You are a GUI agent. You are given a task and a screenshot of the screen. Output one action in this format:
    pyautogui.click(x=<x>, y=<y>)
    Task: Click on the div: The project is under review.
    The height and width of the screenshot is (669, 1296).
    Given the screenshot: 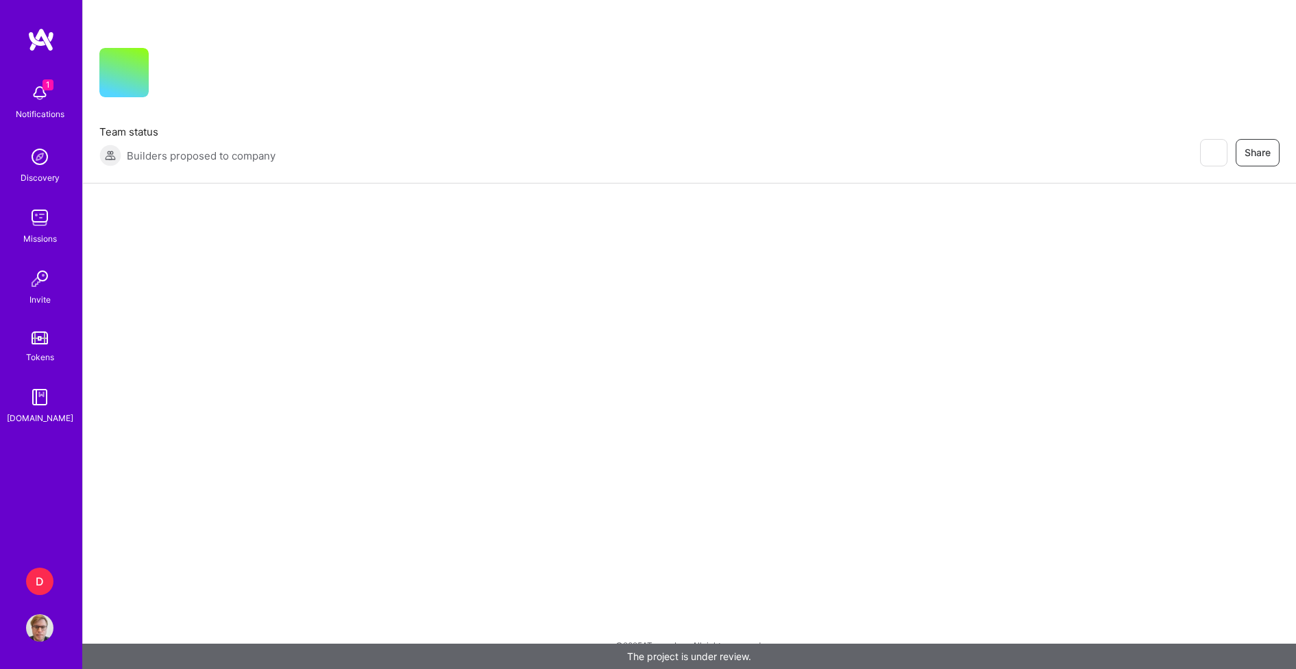 What is the action you would take?
    pyautogui.click(x=689, y=656)
    